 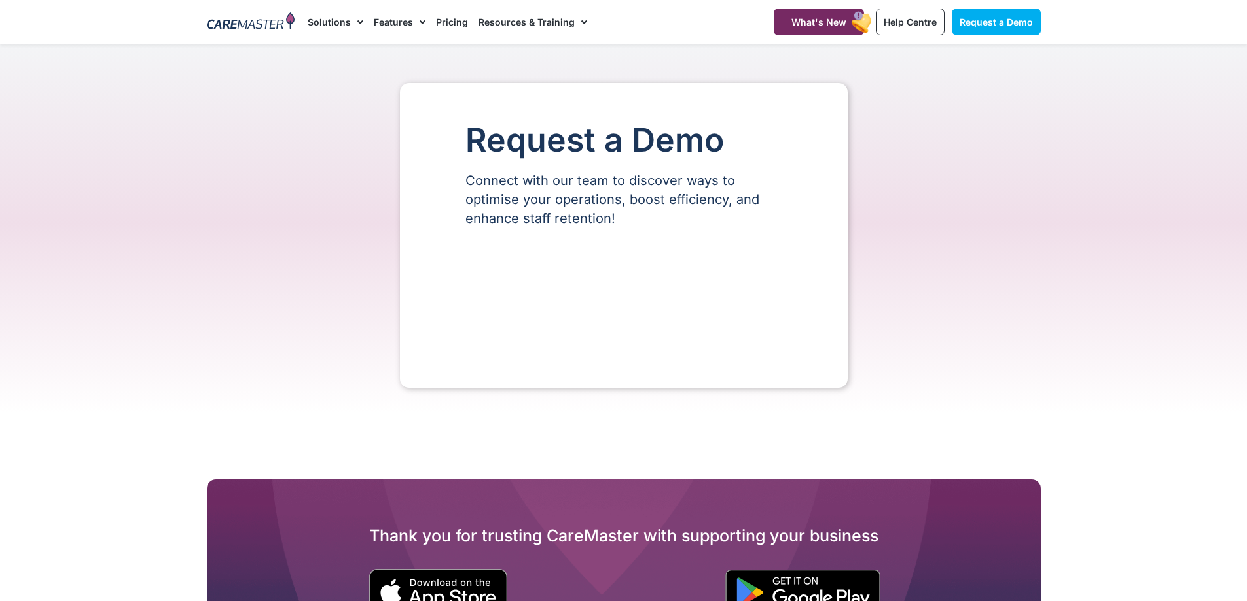 I want to click on a: What's New, so click(x=819, y=22).